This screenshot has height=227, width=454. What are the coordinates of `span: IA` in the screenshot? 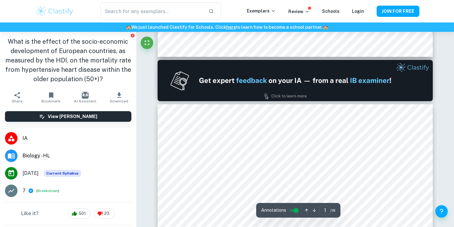 It's located at (77, 138).